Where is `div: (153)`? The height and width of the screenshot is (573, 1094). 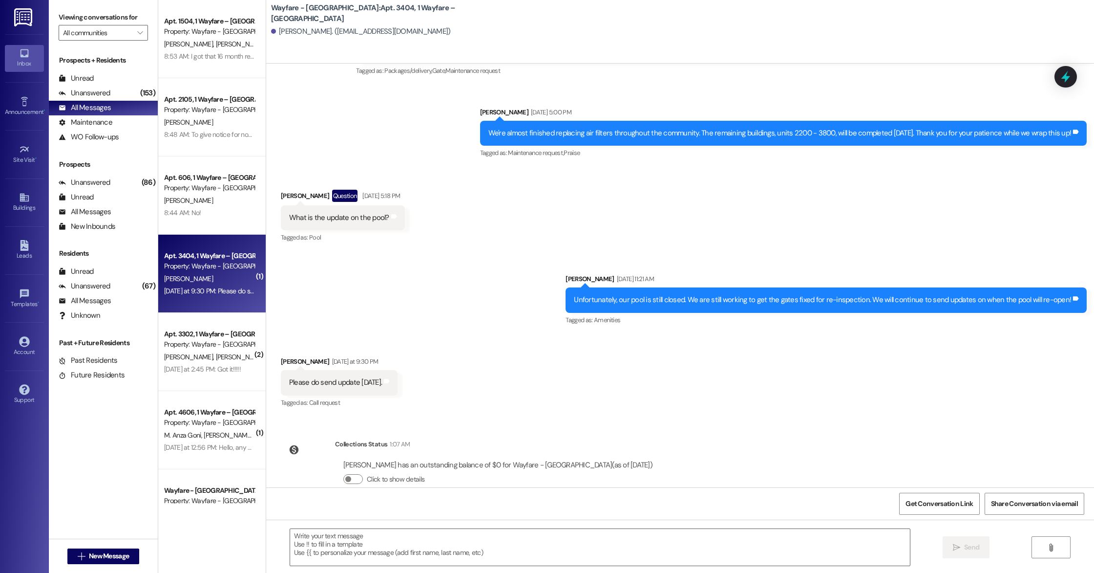 div: (153) is located at coordinates (148, 93).